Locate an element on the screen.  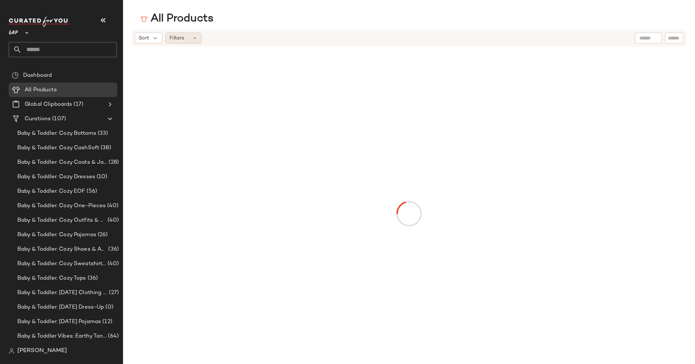
span: Baby & Toddler: Cozy Outfits & Sets is located at coordinates (62, 220).